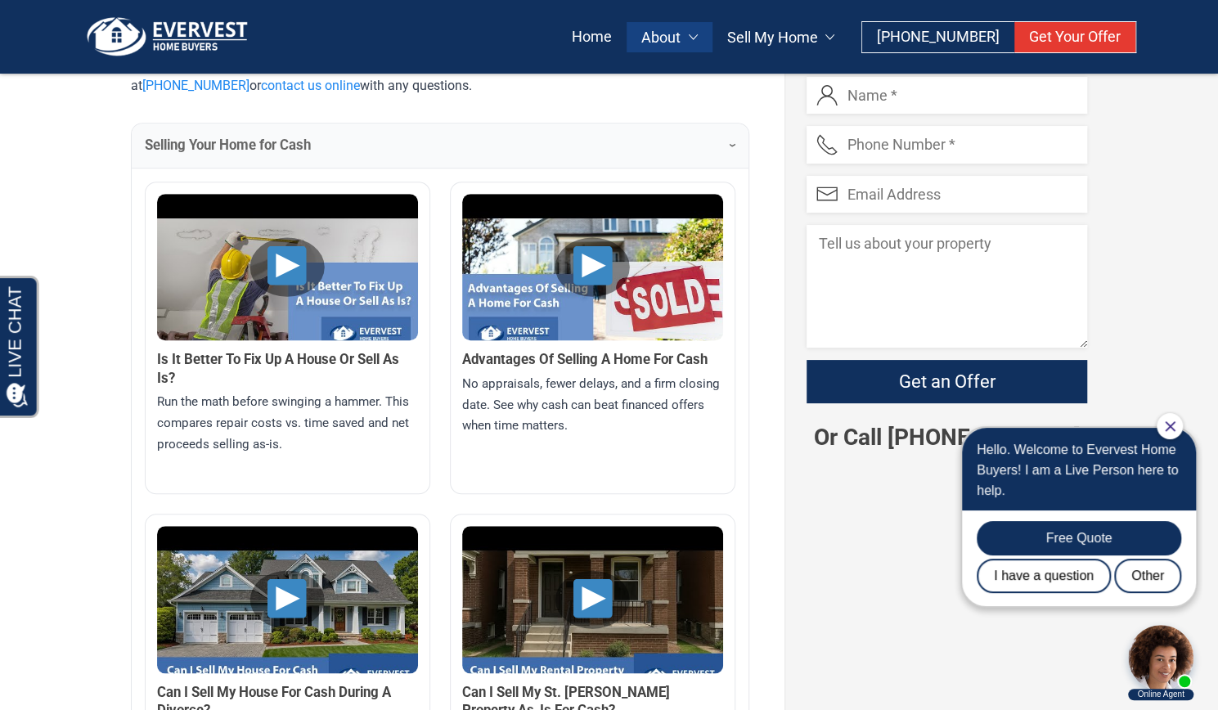 This screenshot has width=1218, height=710. What do you see at coordinates (592, 291) in the screenshot?
I see `img: Advantages Of Selling A Home For Cash` at bounding box center [592, 291].